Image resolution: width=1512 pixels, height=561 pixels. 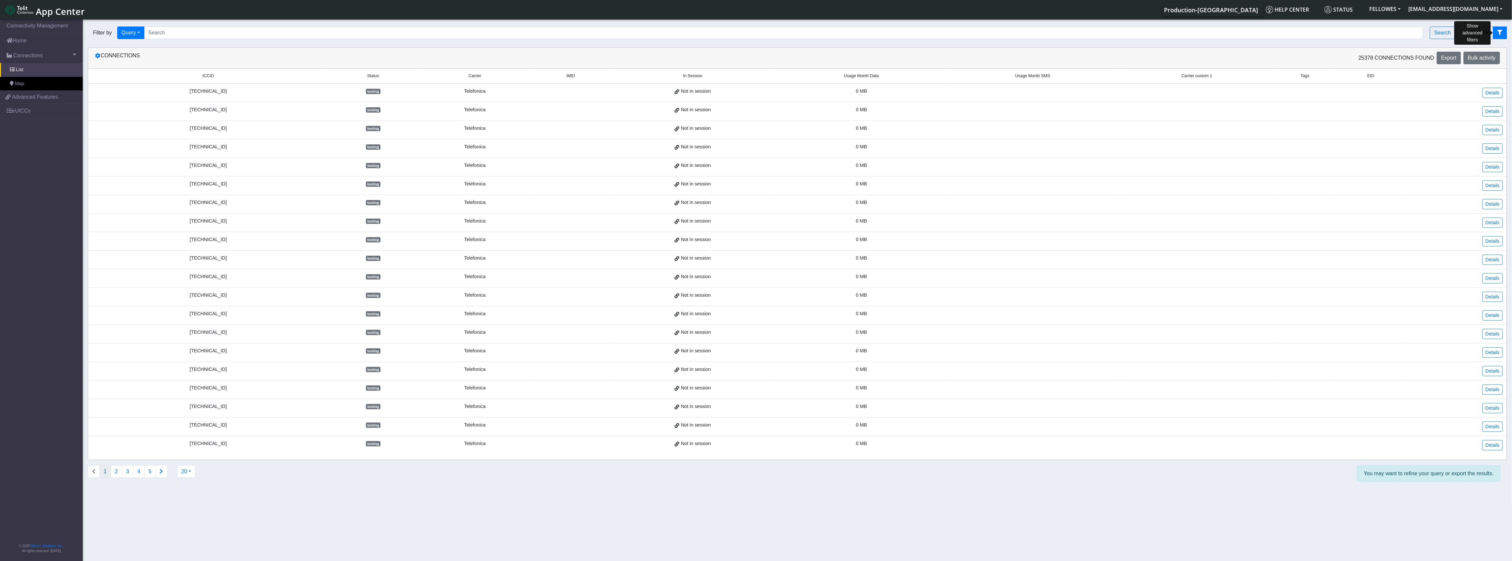 What do you see at coordinates (571, 76) in the screenshot?
I see `span: IMEI` at bounding box center [571, 76].